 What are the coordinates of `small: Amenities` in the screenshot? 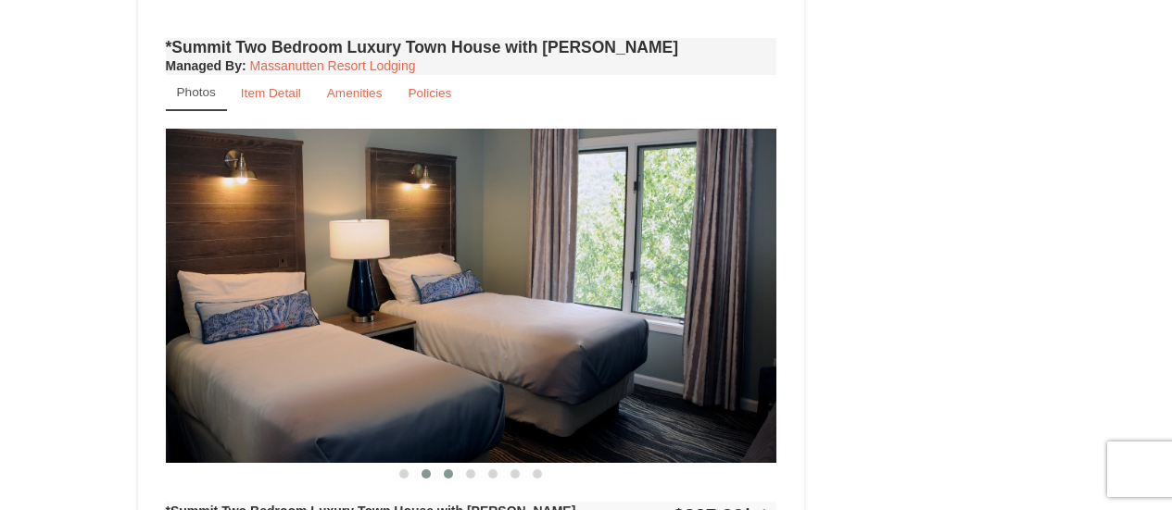 It's located at (355, 93).